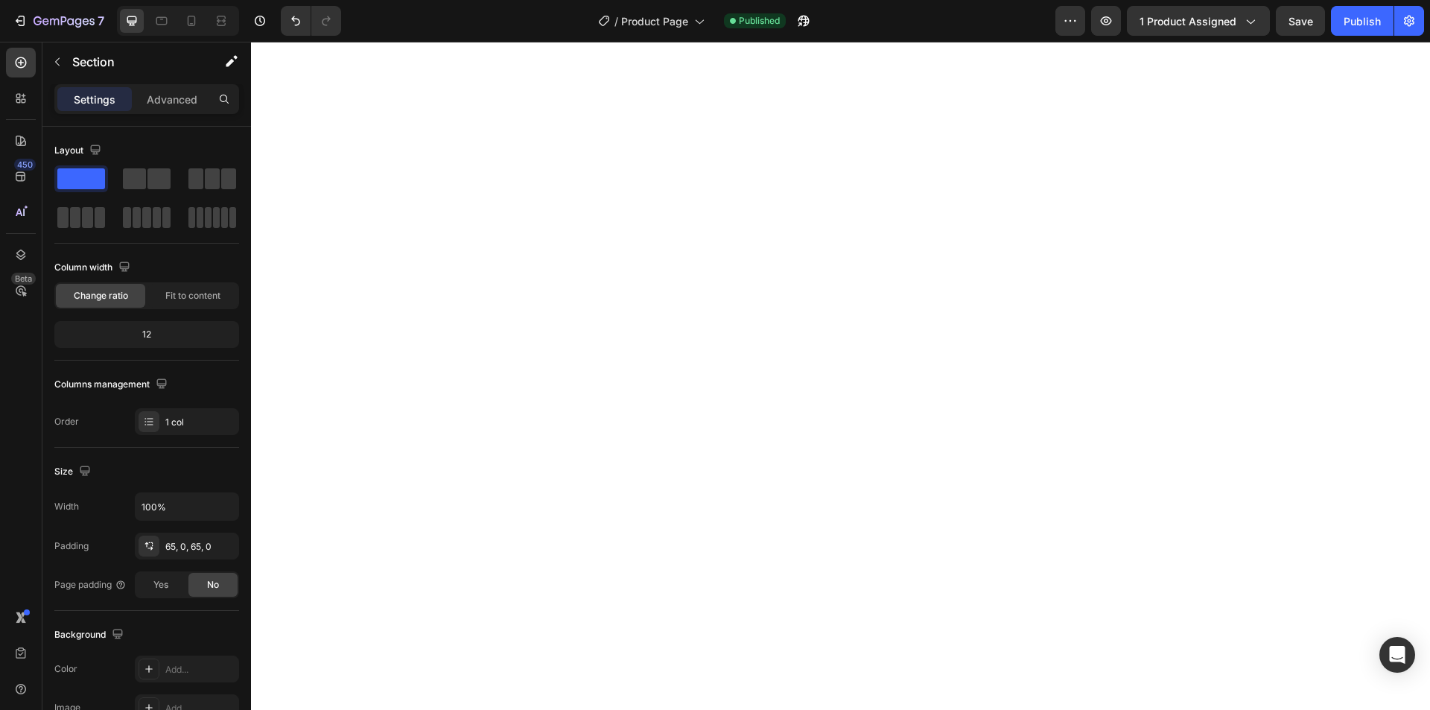 The height and width of the screenshot is (710, 1430). Describe the element at coordinates (1188, 21) in the screenshot. I see `span: 1 product assigned` at that location.